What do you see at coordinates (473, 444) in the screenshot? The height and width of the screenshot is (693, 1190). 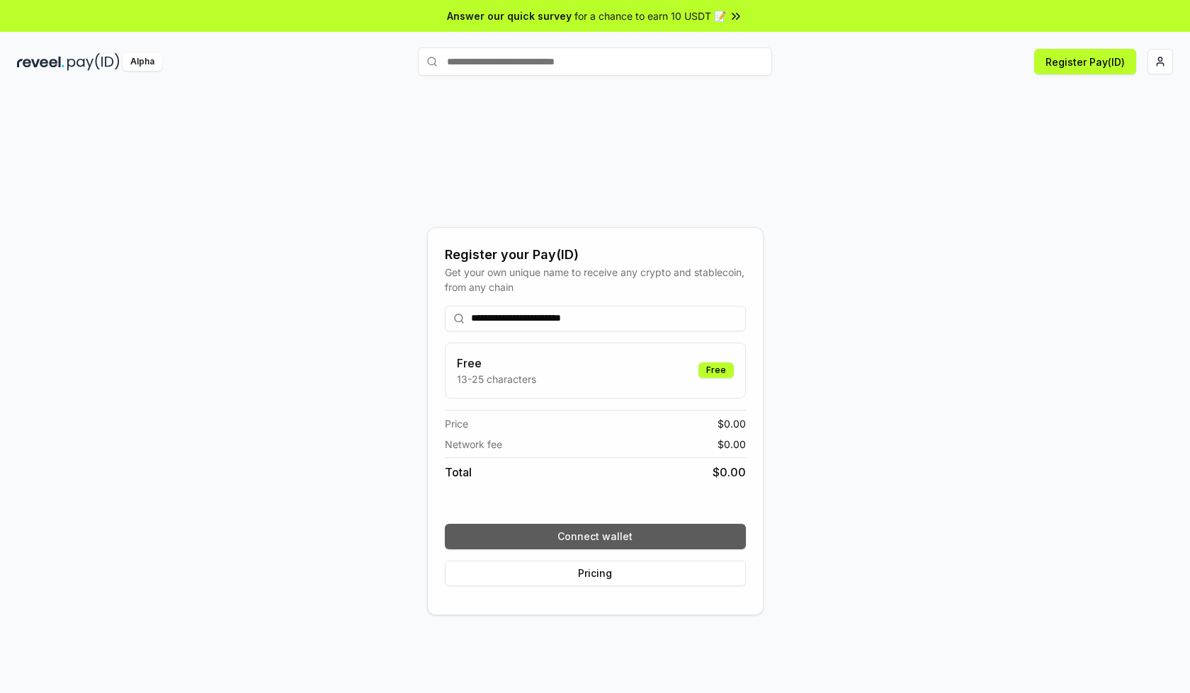 I see `span: Network fee` at bounding box center [473, 444].